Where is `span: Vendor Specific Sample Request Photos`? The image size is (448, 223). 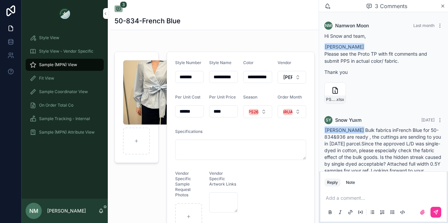
span: Vendor Specific Sample Request Photos is located at coordinates (183, 184).